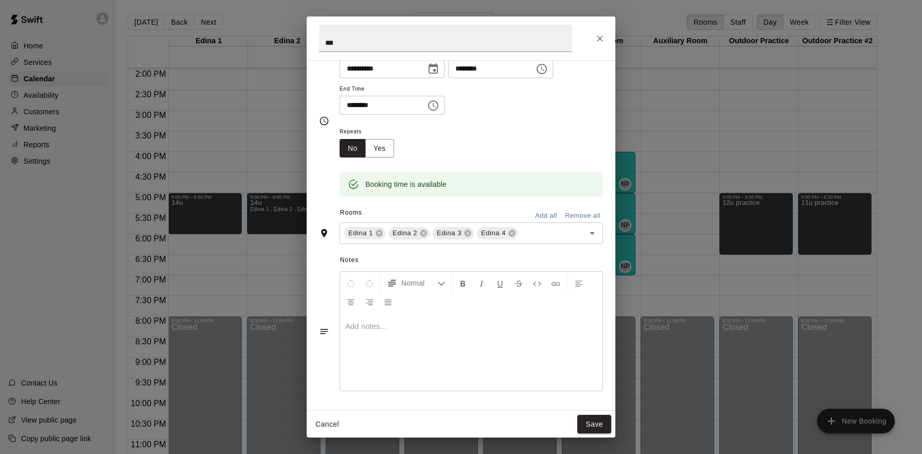  Describe the element at coordinates (380, 148) in the screenshot. I see `button: Yes` at that location.